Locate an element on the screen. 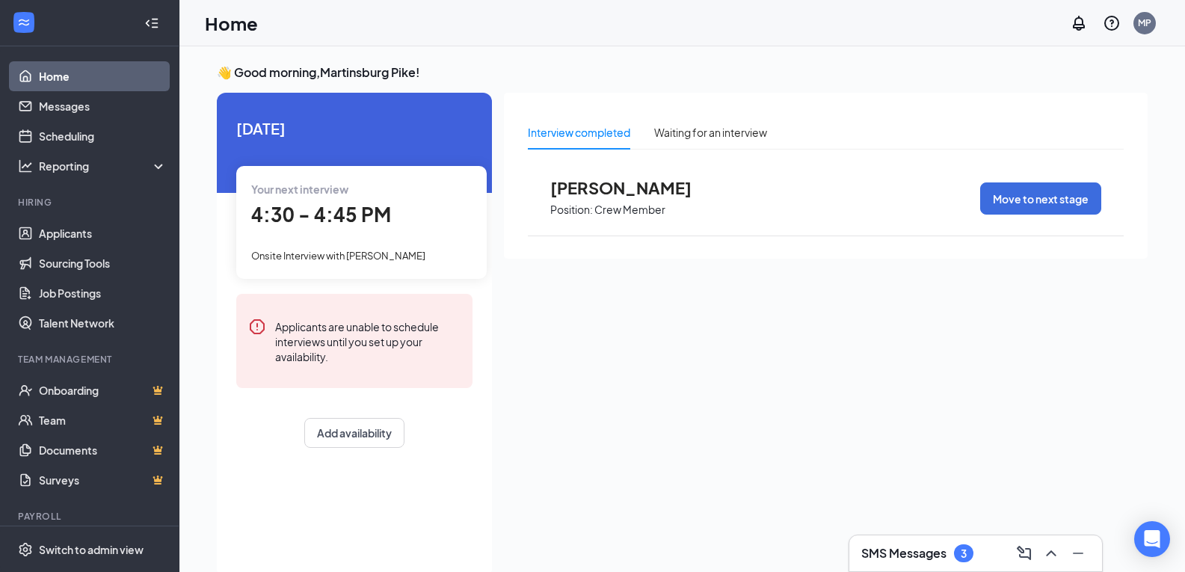  h3: 👋 Good morning, Martinsburg Pike ! is located at coordinates (682, 73).